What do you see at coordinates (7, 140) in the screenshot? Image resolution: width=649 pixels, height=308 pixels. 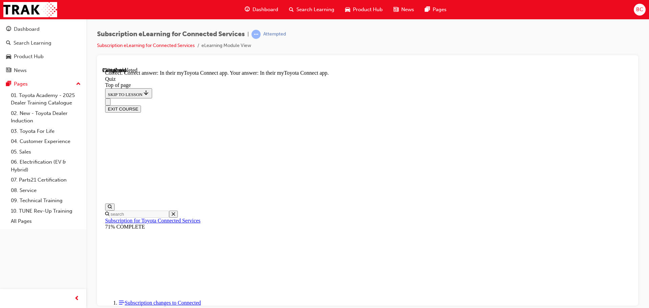 I see `button: Open search menu` at bounding box center [7, 140].